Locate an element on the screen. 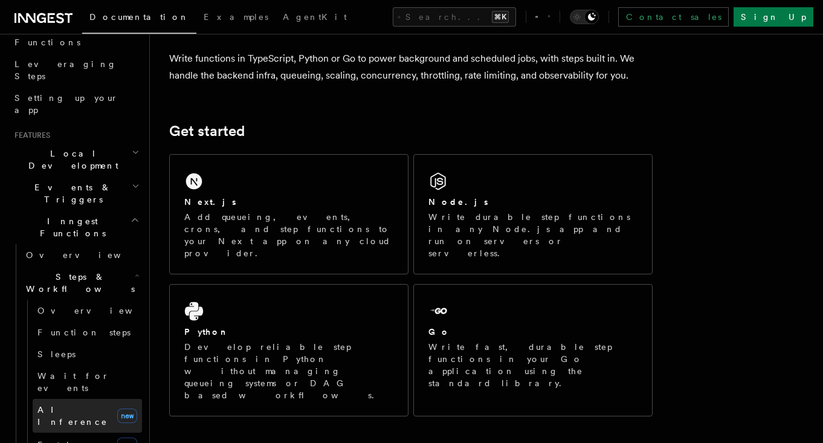  p: Add queueing, events, crons, and step functions to your Next app on any cloud provider. is located at coordinates (289, 235).